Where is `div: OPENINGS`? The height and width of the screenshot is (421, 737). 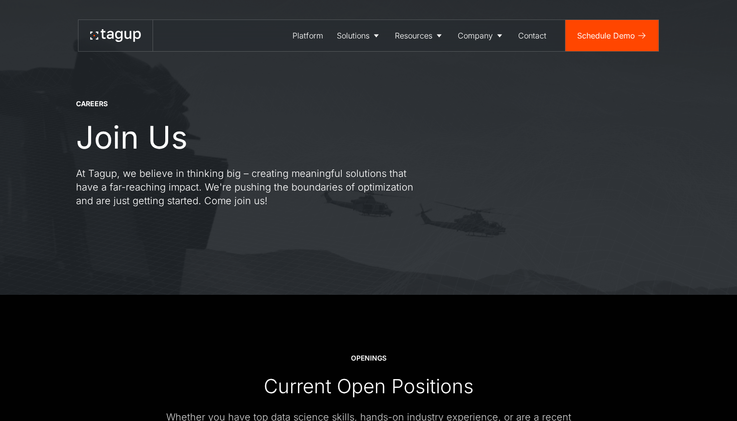
div: OPENINGS is located at coordinates (369, 358).